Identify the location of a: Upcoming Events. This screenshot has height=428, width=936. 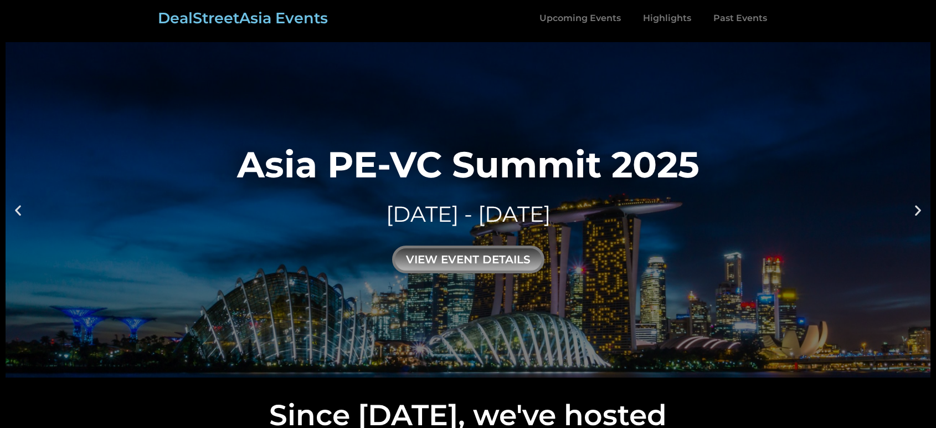
(580, 18).